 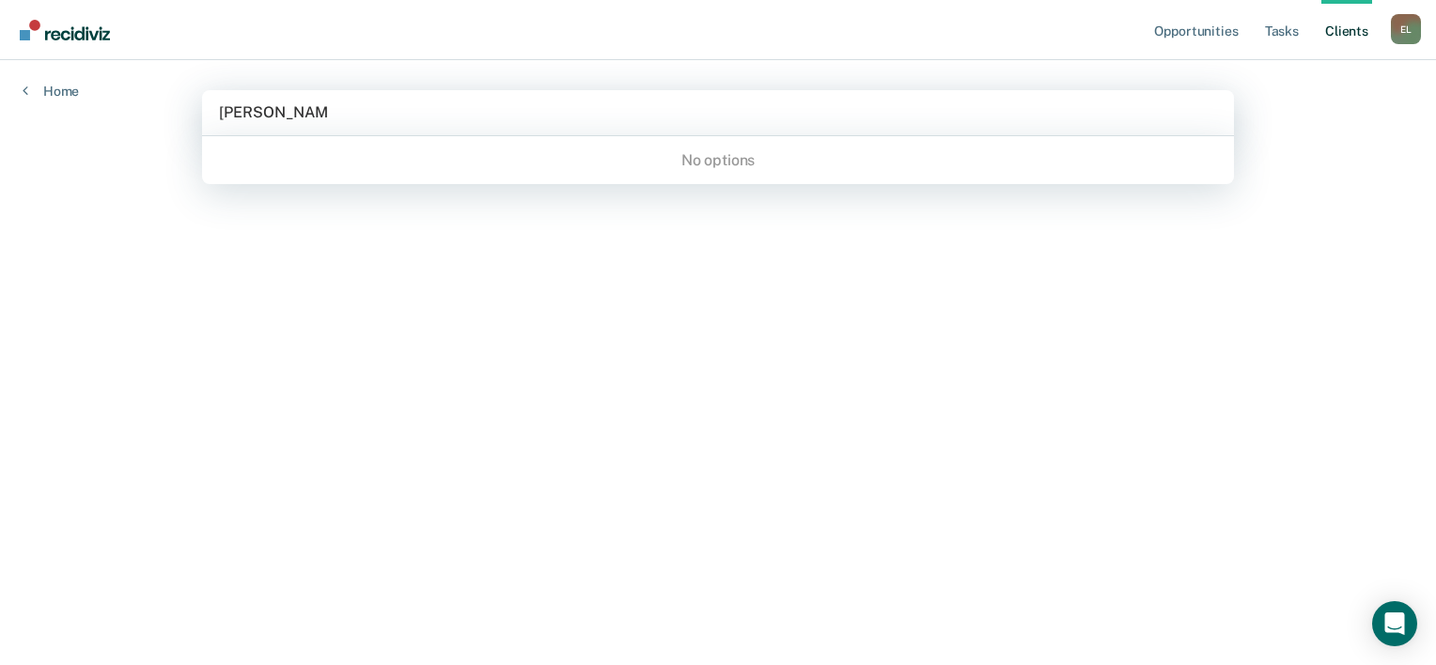 I want to click on button: Profile dropdown button, so click(x=1406, y=29).